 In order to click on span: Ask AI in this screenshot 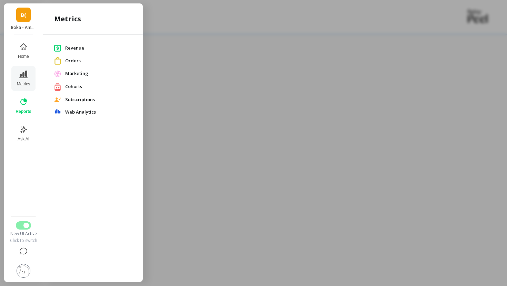, I will do `click(23, 139)`.